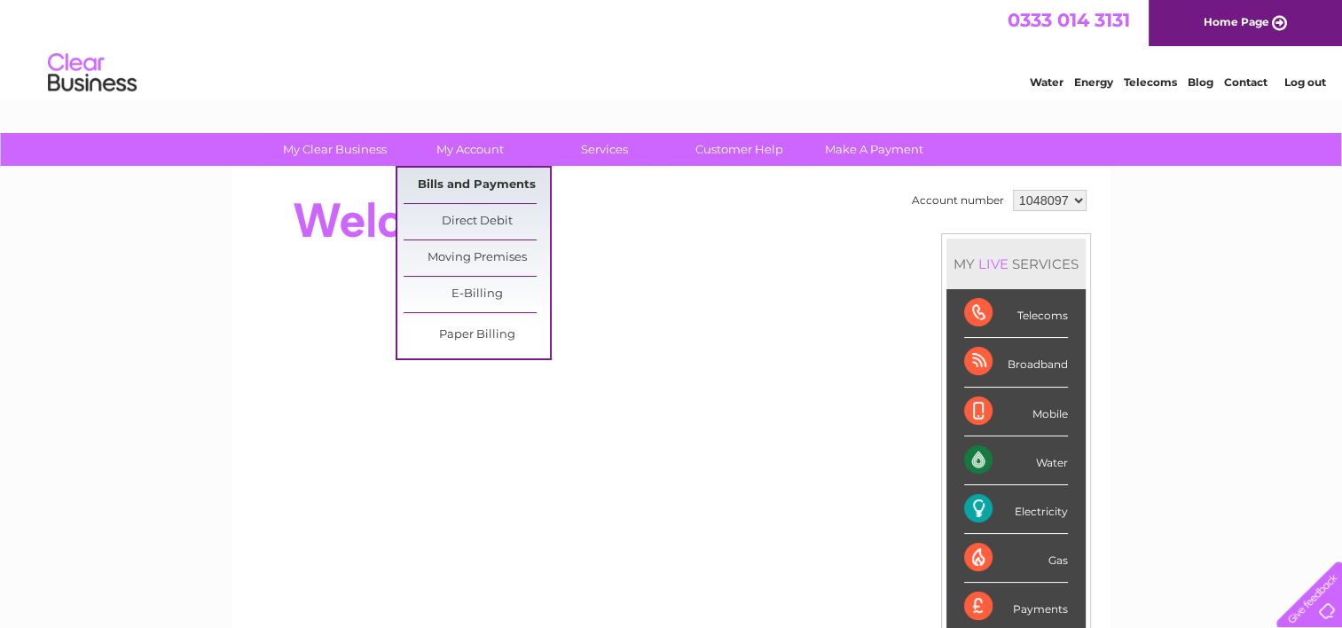  Describe the element at coordinates (993, 263) in the screenshot. I see `div: LIVE` at that location.